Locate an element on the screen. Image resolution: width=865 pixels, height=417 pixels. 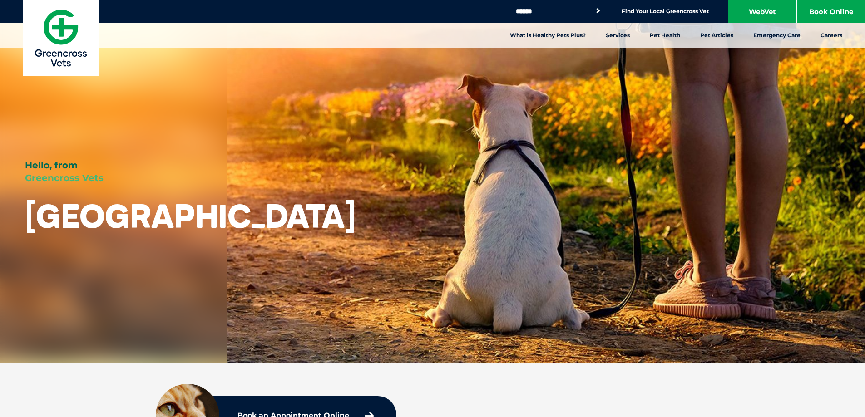
a: Pet Health is located at coordinates (665, 35).